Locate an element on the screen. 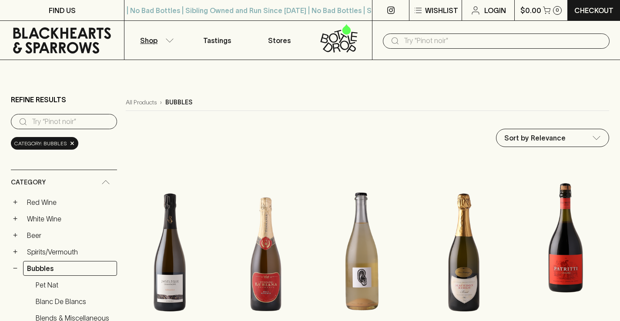 The width and height of the screenshot is (620, 321). p: FIND US is located at coordinates (62, 10).